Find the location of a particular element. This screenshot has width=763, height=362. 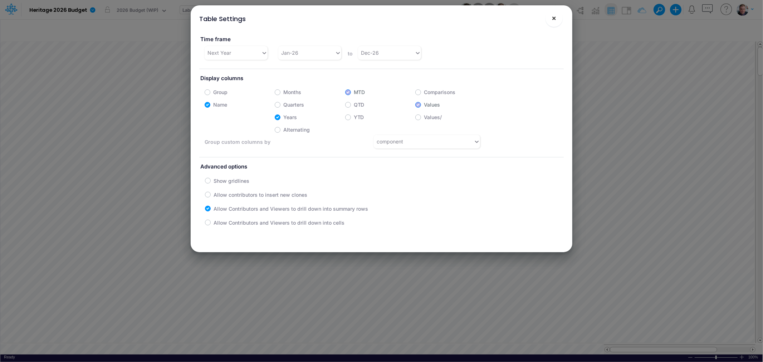

div: Jan-26 is located at coordinates (290, 53).